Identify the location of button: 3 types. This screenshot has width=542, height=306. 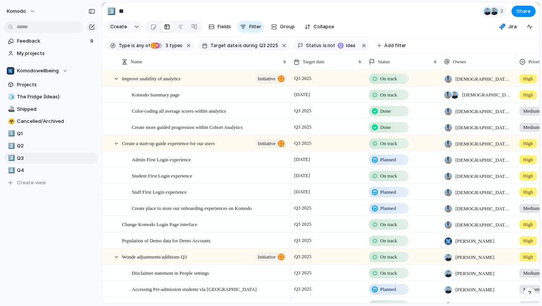
(167, 46).